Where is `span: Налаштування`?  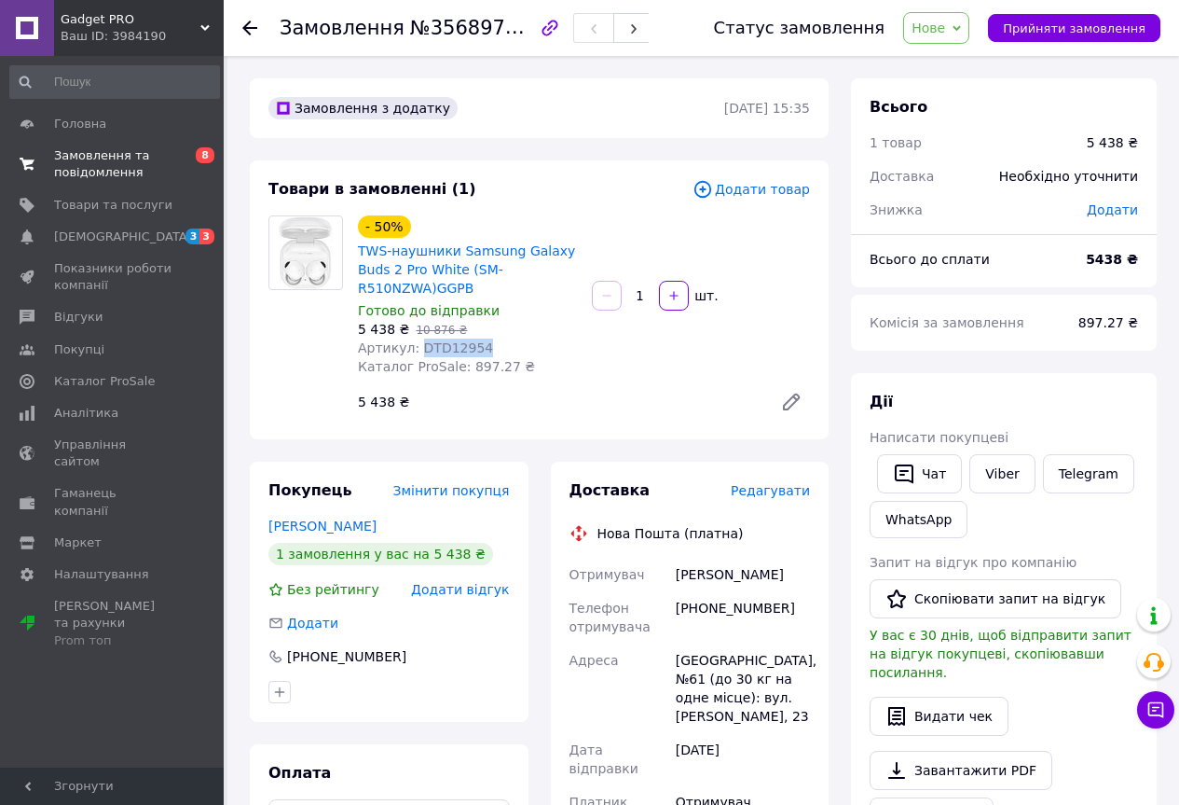
span: Налаштування is located at coordinates (102, 574).